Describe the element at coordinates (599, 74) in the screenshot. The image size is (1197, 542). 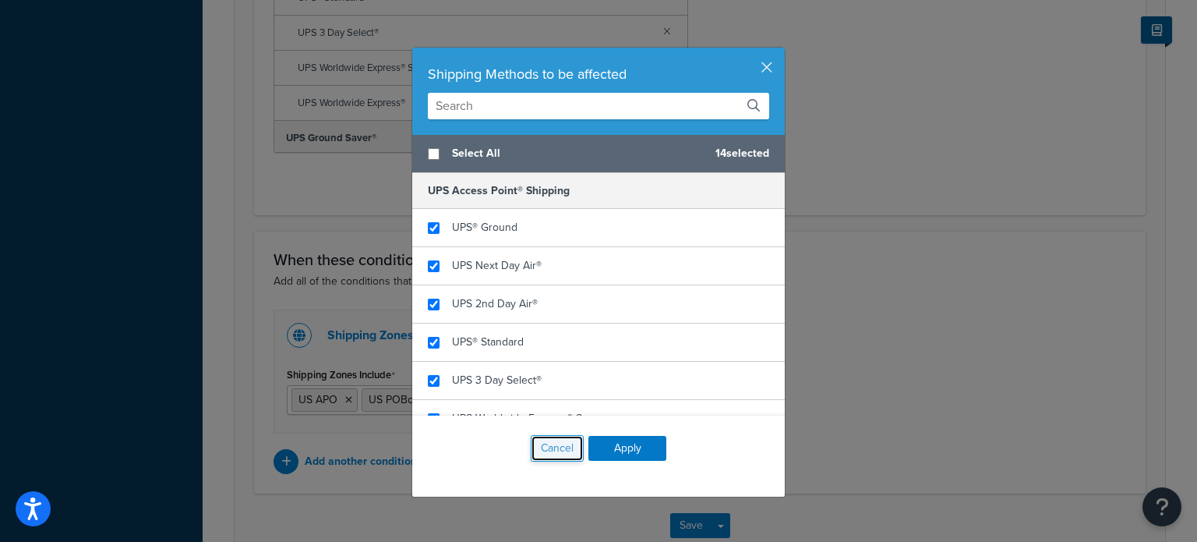
I see `div: Shipping Methods to be affected` at that location.